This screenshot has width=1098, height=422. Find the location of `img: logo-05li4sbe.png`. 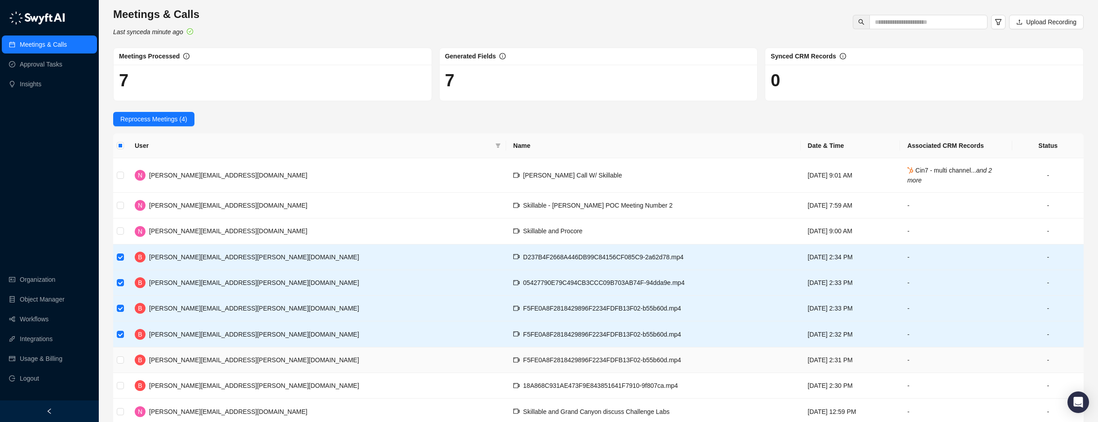

img: logo-05li4sbe.png is located at coordinates (37, 18).